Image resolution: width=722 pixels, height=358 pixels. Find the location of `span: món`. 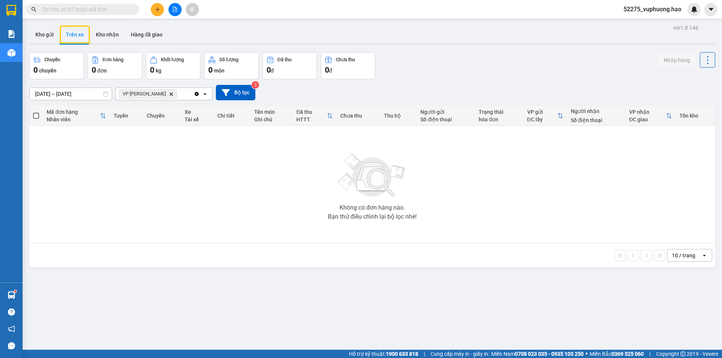

span: món is located at coordinates (219, 71).